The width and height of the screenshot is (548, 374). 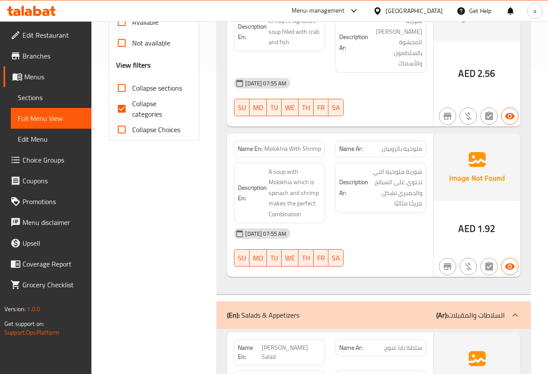 I want to click on span: a, so click(x=535, y=11).